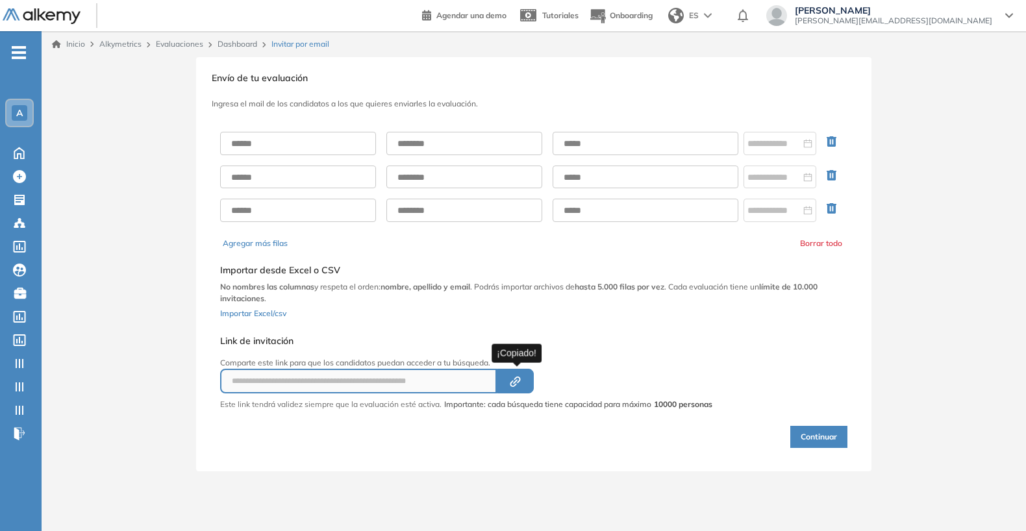 The height and width of the screenshot is (531, 1026). I want to click on h5: Link de invitación, so click(466, 341).